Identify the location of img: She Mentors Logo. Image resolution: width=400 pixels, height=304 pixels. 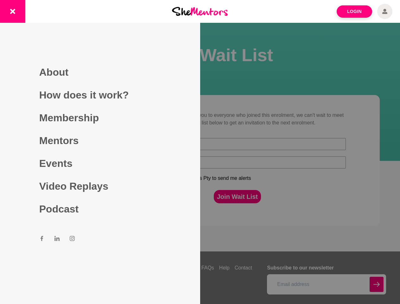
(200, 11).